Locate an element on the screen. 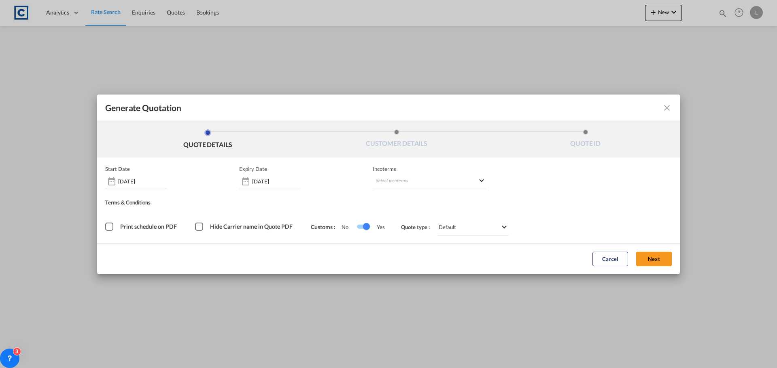 The height and width of the screenshot is (368, 777). span: Incoterms is located at coordinates (429, 169).